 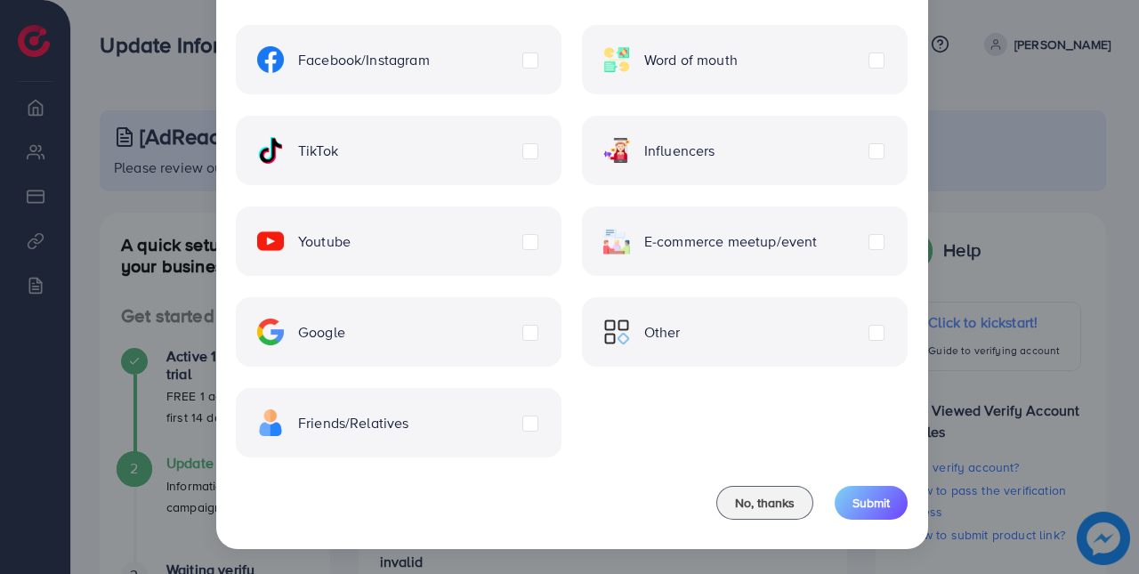 What do you see at coordinates (324, 241) in the screenshot?
I see `span: Youtube` at bounding box center [324, 241].